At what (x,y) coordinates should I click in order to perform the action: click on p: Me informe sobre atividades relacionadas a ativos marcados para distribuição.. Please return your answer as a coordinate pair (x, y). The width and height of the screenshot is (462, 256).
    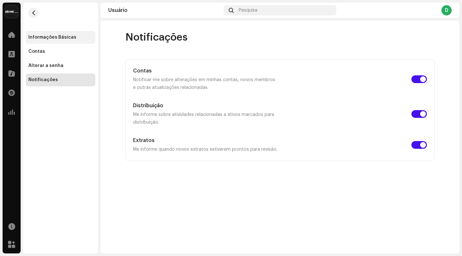
    Looking at the image, I should click on (205, 118).